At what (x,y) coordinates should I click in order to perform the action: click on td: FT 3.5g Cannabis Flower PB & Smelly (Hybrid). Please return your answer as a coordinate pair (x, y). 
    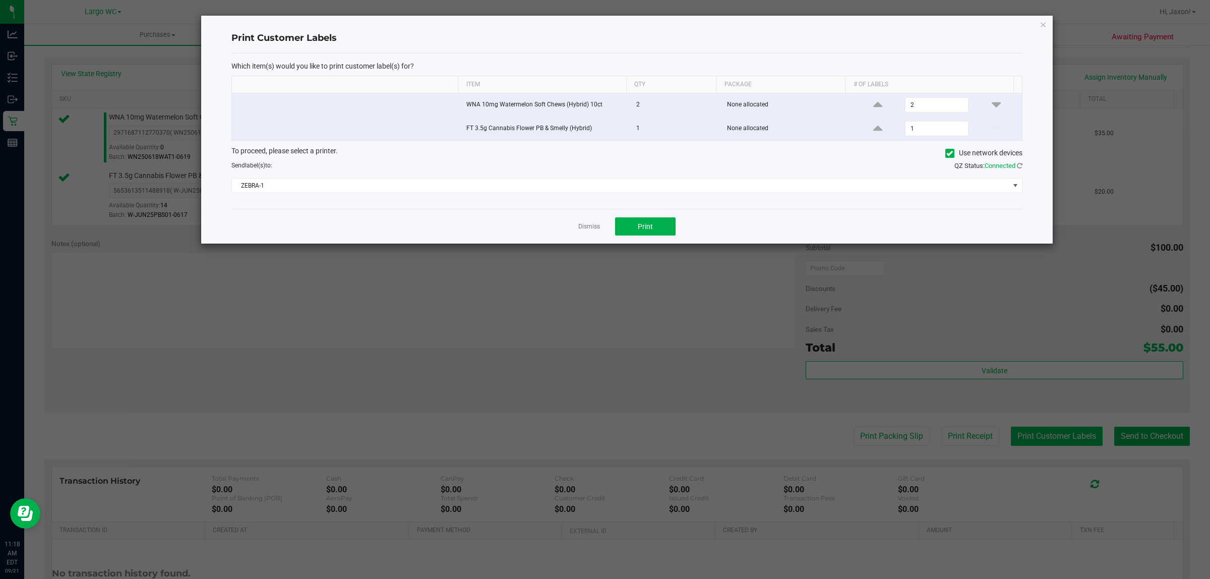
    Looking at the image, I should click on (545, 129).